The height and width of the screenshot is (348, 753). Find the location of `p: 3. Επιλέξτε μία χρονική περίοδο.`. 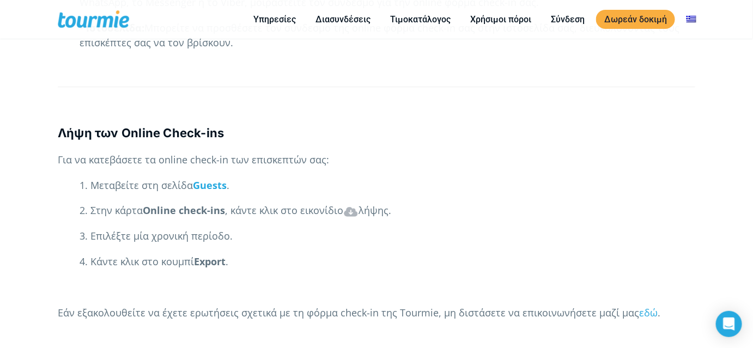

p: 3. Επιλέξτε μία χρονική περίοδο. is located at coordinates (376, 236).